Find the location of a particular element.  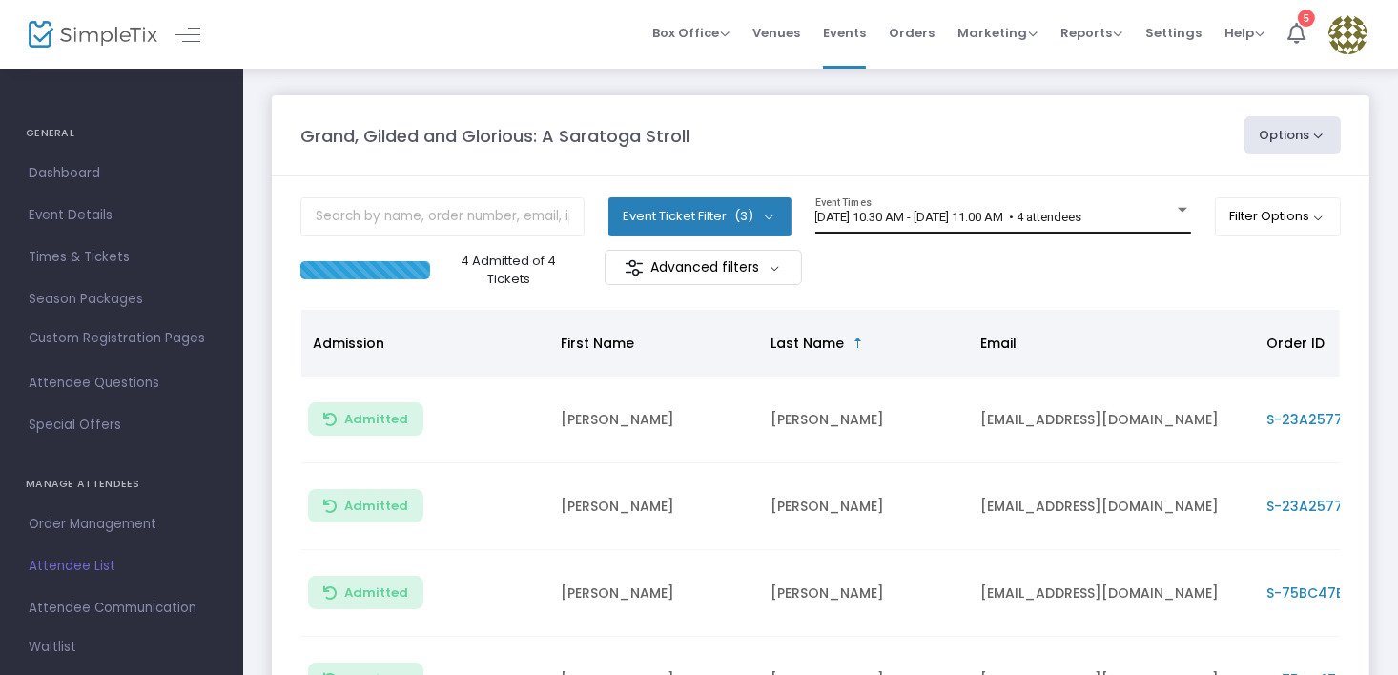

m-button: Advanced filters is located at coordinates (703, 267).